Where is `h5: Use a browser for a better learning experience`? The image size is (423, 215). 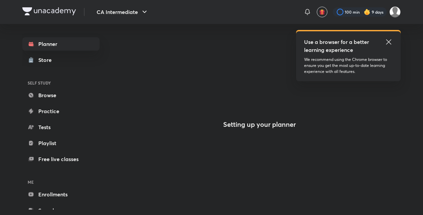
h5: Use a browser for a better learning experience is located at coordinates (337, 46).